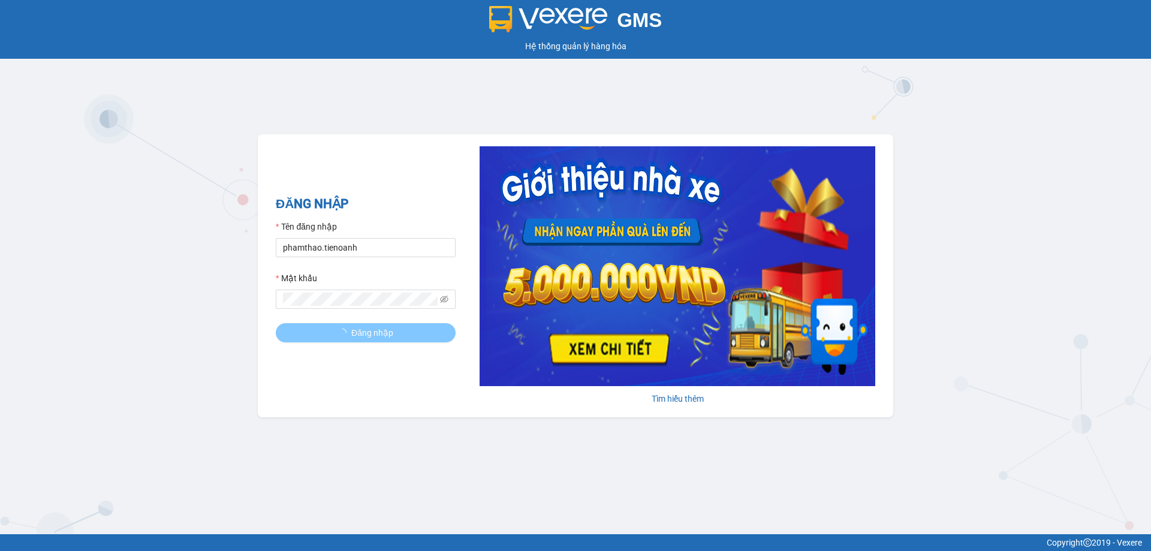 This screenshot has height=551, width=1151. What do you see at coordinates (639, 20) in the screenshot?
I see `span: GMS` at bounding box center [639, 20].